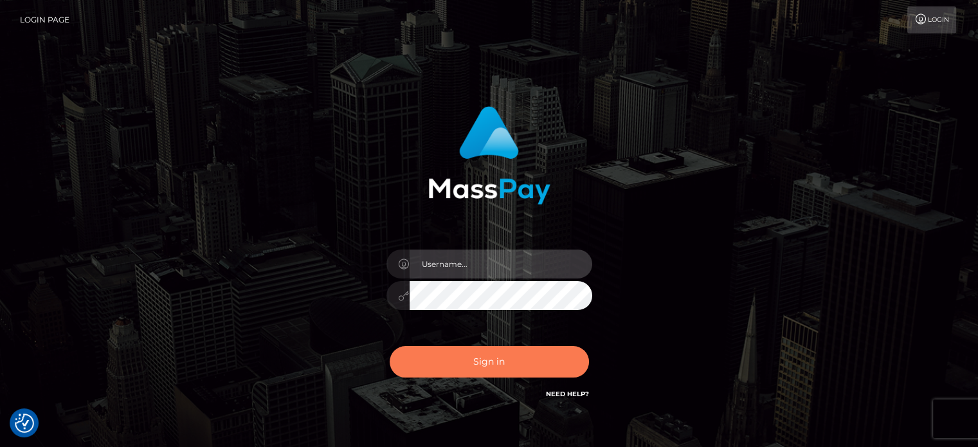 Image resolution: width=978 pixels, height=447 pixels. What do you see at coordinates (44, 20) in the screenshot?
I see `a: Login Page` at bounding box center [44, 20].